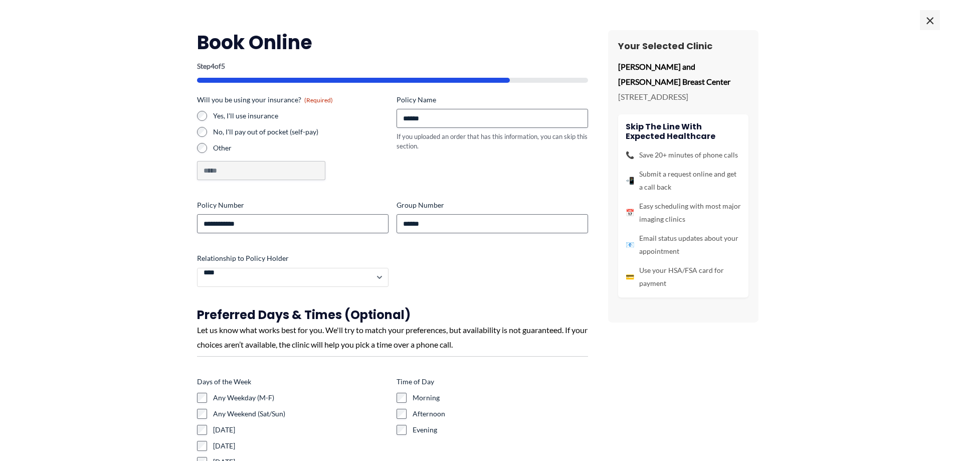  Describe the element at coordinates (684, 213) in the screenshot. I see `li: Easy scheduling with most major imaging clinics` at that location.